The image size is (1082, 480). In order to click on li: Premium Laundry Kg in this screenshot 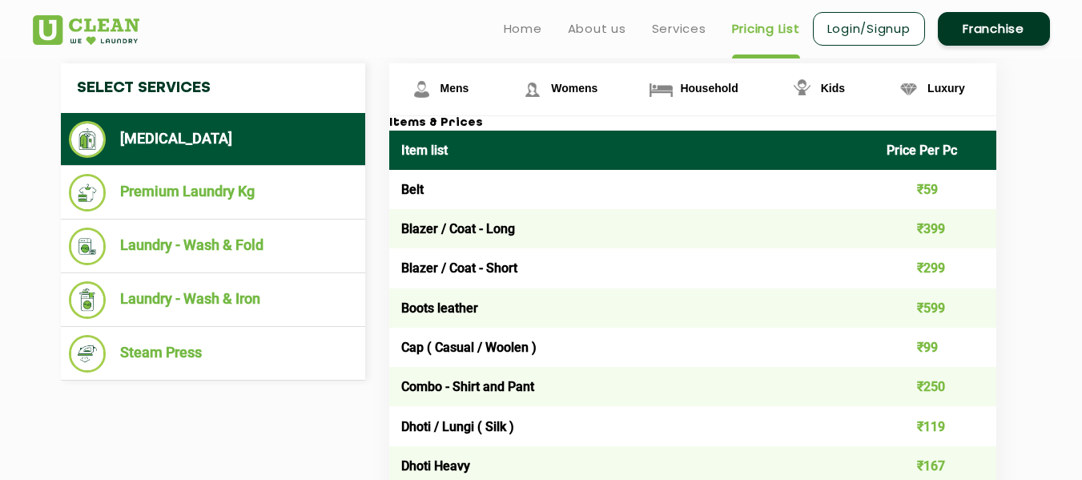, I will do `click(213, 192)`.